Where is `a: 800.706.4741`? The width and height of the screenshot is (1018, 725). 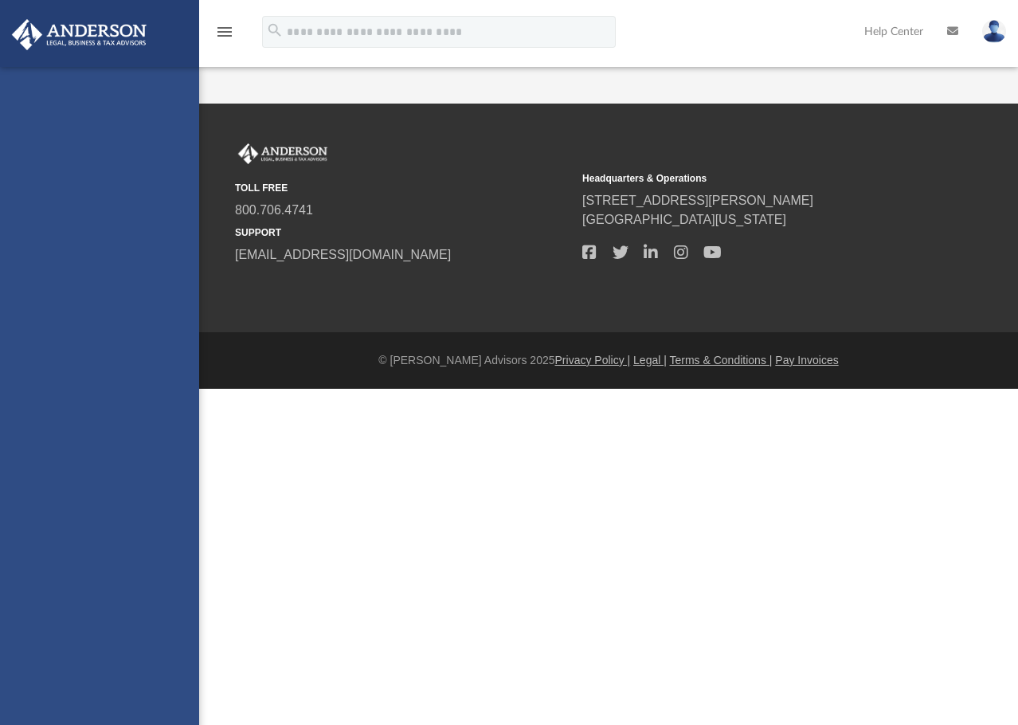 a: 800.706.4741 is located at coordinates (274, 209).